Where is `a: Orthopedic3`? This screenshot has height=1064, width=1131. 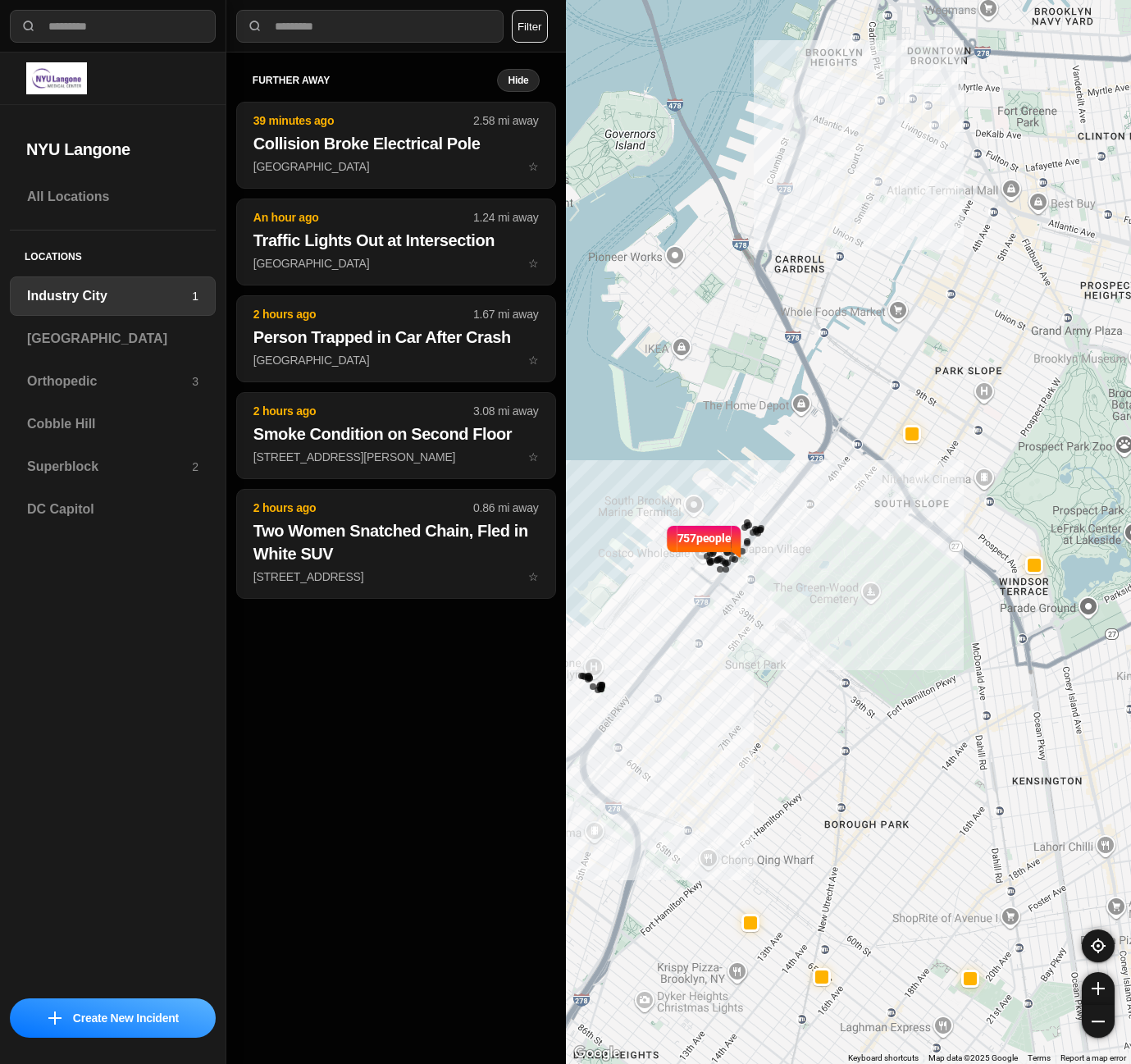
a: Orthopedic3 is located at coordinates (112, 382).